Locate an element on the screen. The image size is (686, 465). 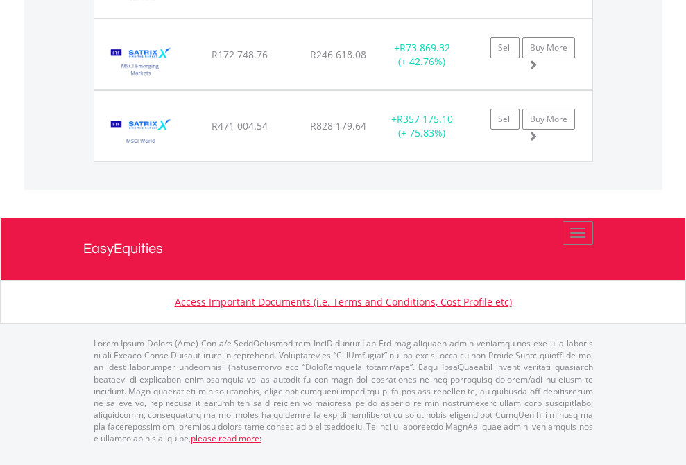
div: + (+ 42.76%) is located at coordinates (422, 55).